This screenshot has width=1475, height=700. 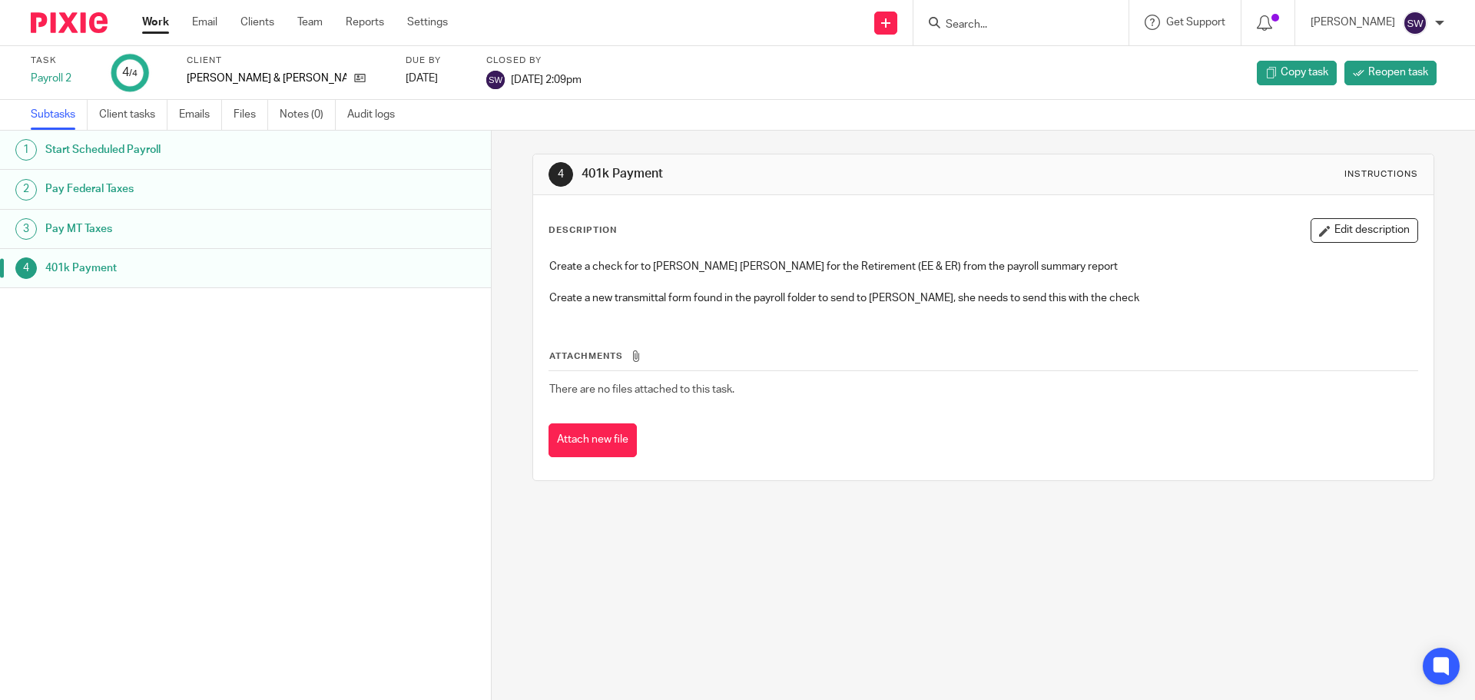 I want to click on input: Search, so click(x=1013, y=25).